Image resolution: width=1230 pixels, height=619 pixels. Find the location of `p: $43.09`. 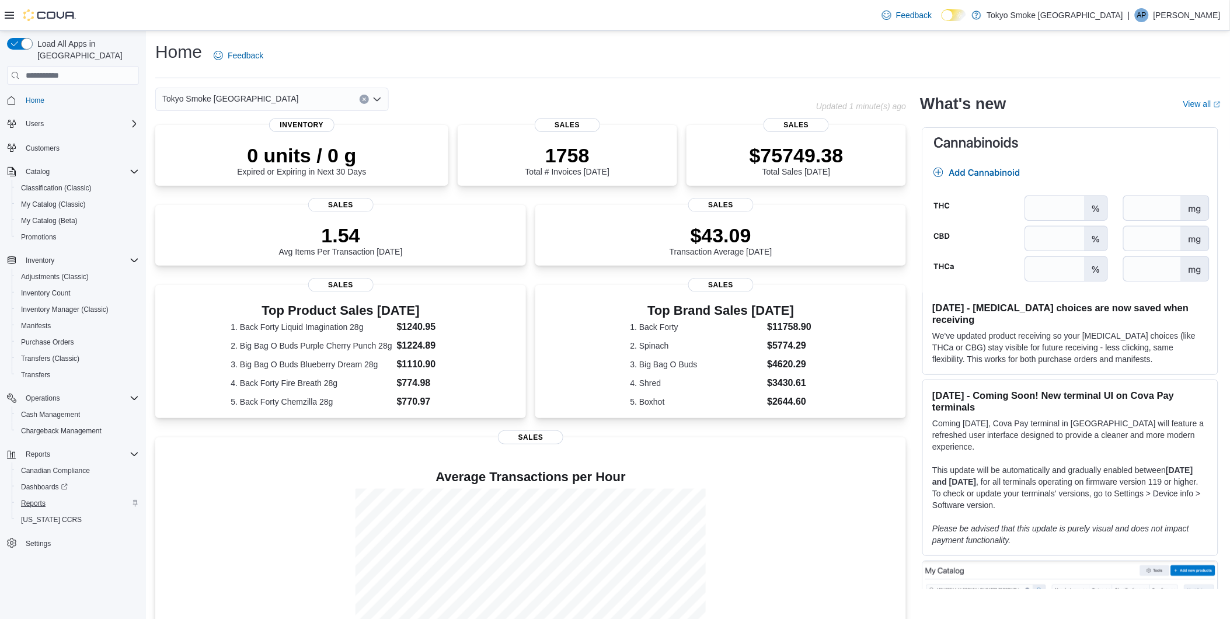

p: $43.09 is located at coordinates (721, 235).